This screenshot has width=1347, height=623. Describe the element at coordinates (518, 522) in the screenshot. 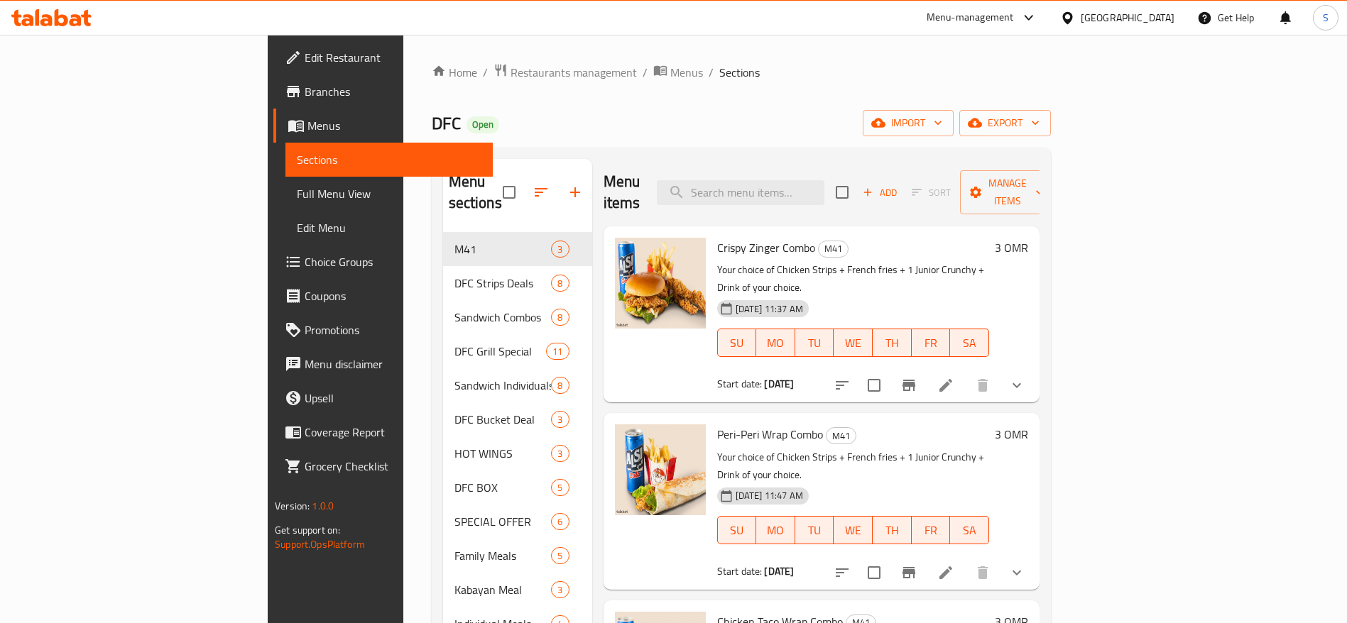

I see `div: SPECIAL OFFER6` at that location.